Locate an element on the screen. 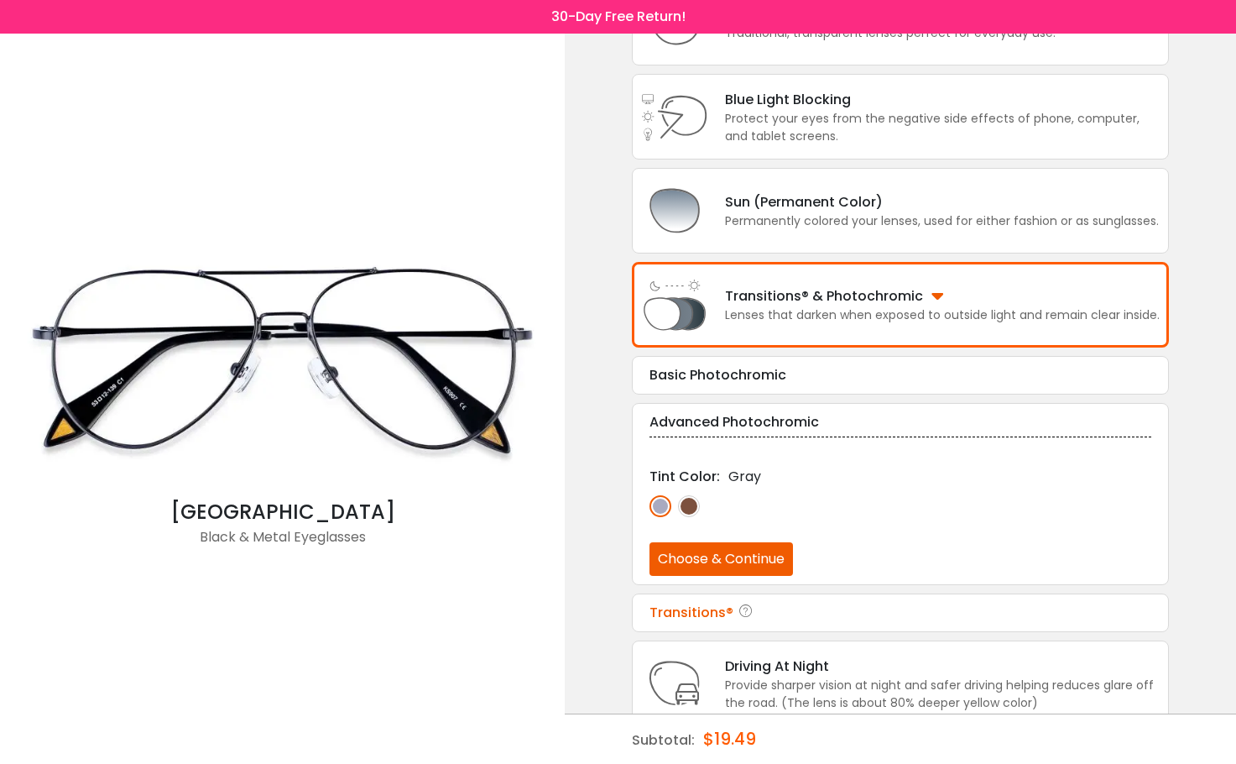 The height and width of the screenshot is (764, 1236). div: Advanced Photochromic is located at coordinates (901, 422).